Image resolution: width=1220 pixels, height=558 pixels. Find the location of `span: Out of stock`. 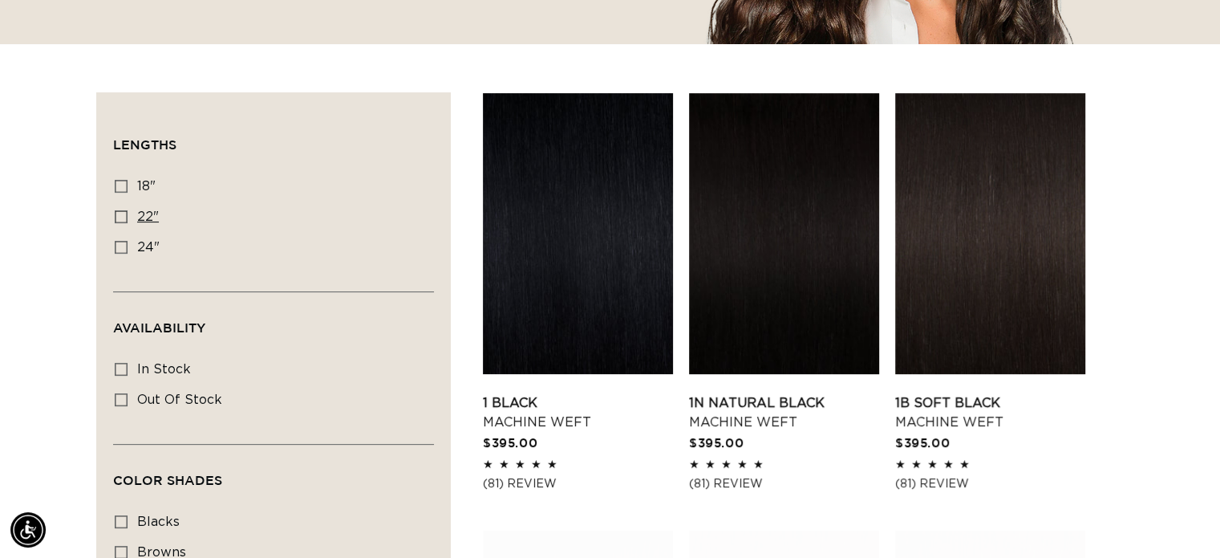

span: Out of stock is located at coordinates (180, 400).